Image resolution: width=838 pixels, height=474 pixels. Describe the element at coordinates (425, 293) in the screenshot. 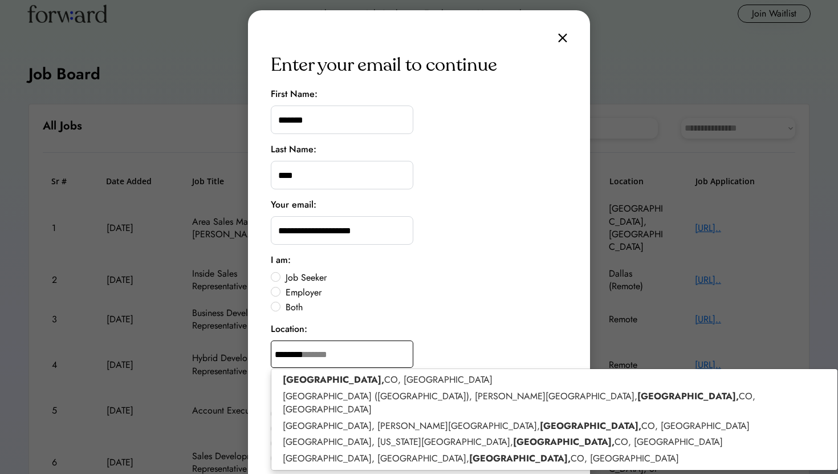

I see `label: Employer` at that location.